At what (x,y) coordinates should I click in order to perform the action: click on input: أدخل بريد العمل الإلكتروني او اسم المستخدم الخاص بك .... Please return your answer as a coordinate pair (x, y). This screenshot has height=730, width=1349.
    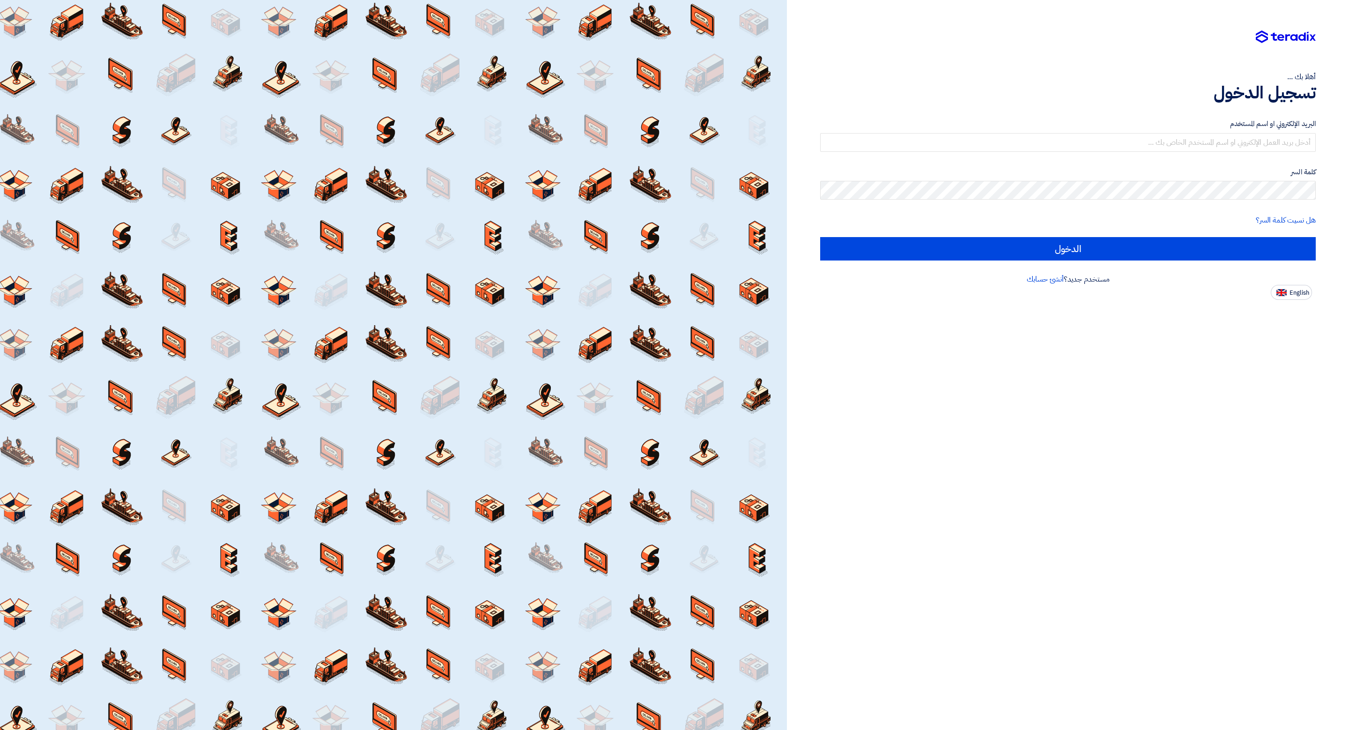
    Looking at the image, I should click on (1068, 142).